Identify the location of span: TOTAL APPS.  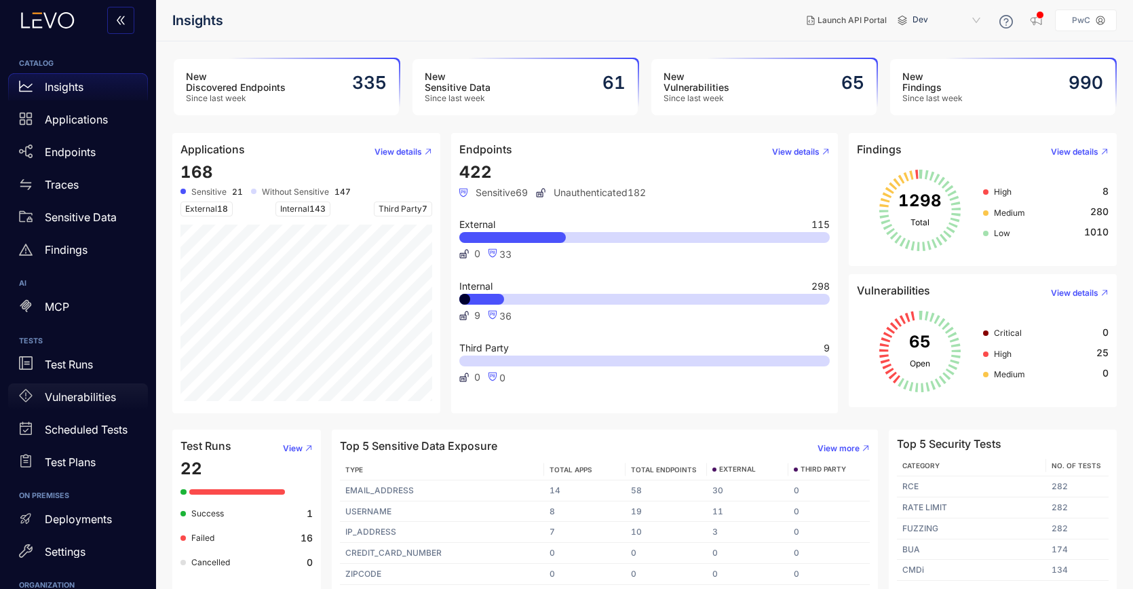
(570, 469).